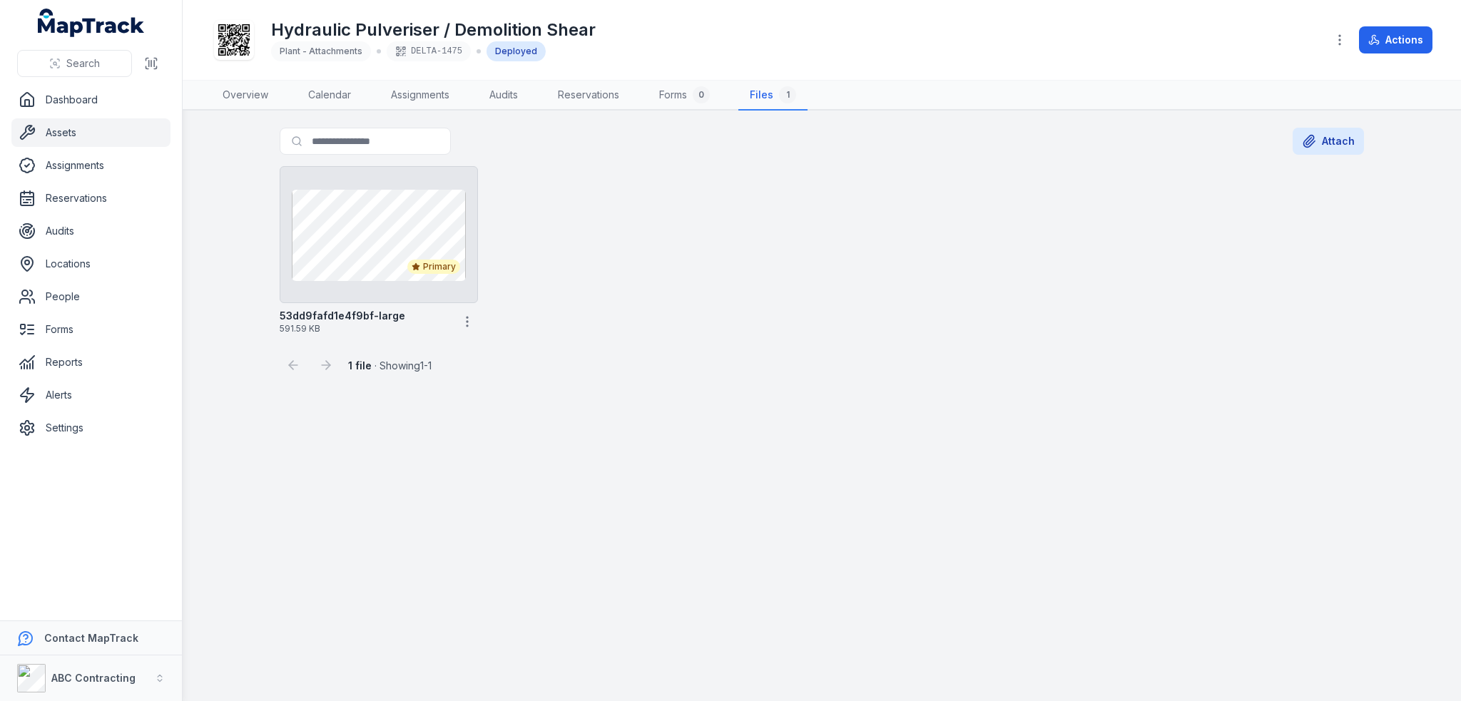 This screenshot has width=1461, height=701. What do you see at coordinates (330, 96) in the screenshot?
I see `a: Calendar` at bounding box center [330, 96].